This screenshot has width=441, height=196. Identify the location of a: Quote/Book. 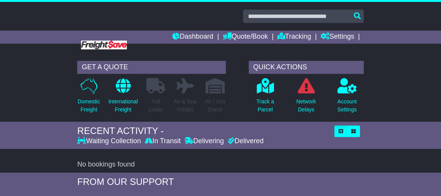
(245, 37).